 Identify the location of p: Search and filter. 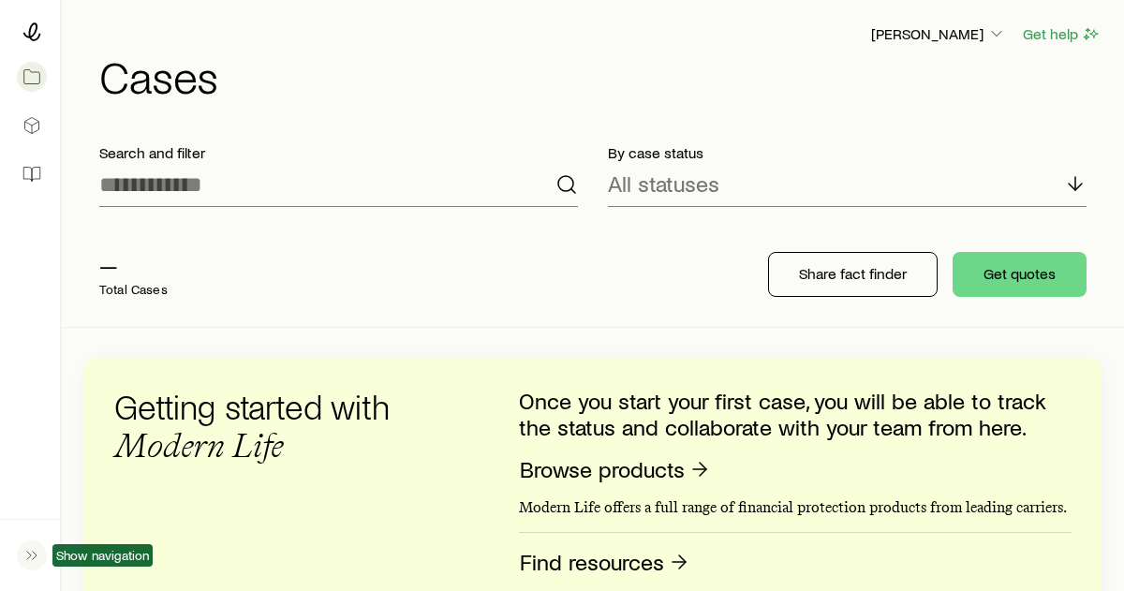
(338, 153).